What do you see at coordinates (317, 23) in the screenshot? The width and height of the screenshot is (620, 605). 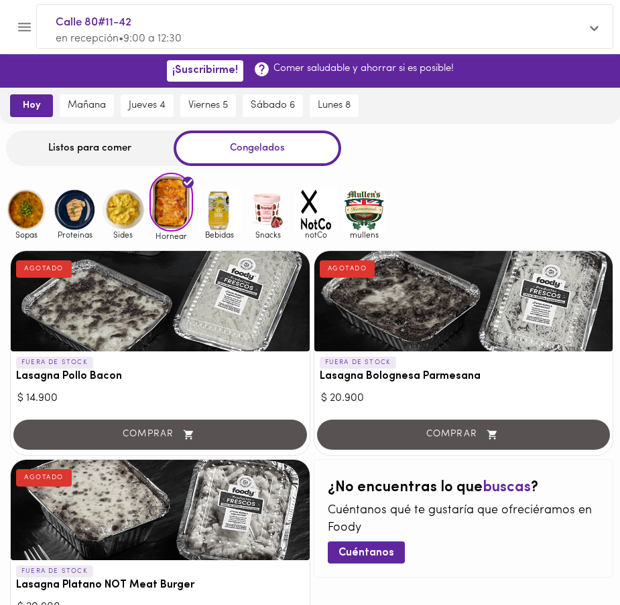 I see `span: Calle 80#11-42` at bounding box center [317, 23].